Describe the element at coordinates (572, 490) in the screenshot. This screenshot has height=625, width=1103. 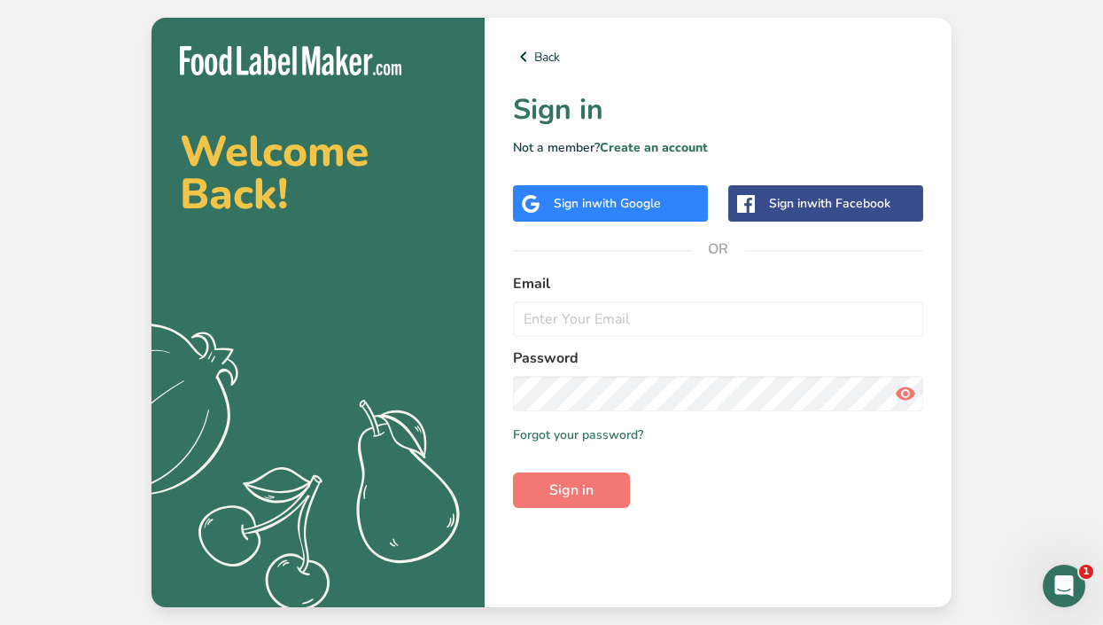
I see `span: Sign in` at that location.